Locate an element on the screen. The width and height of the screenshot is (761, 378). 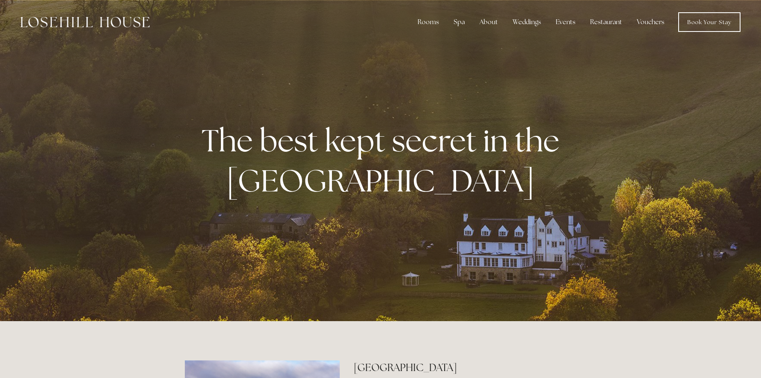
div: Weddings is located at coordinates (526, 22).